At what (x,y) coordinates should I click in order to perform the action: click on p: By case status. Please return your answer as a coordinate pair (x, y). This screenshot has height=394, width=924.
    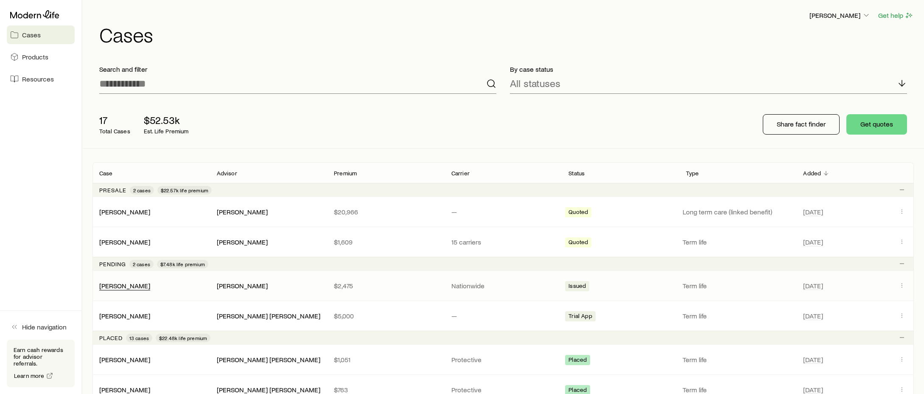
    Looking at the image, I should click on (708, 69).